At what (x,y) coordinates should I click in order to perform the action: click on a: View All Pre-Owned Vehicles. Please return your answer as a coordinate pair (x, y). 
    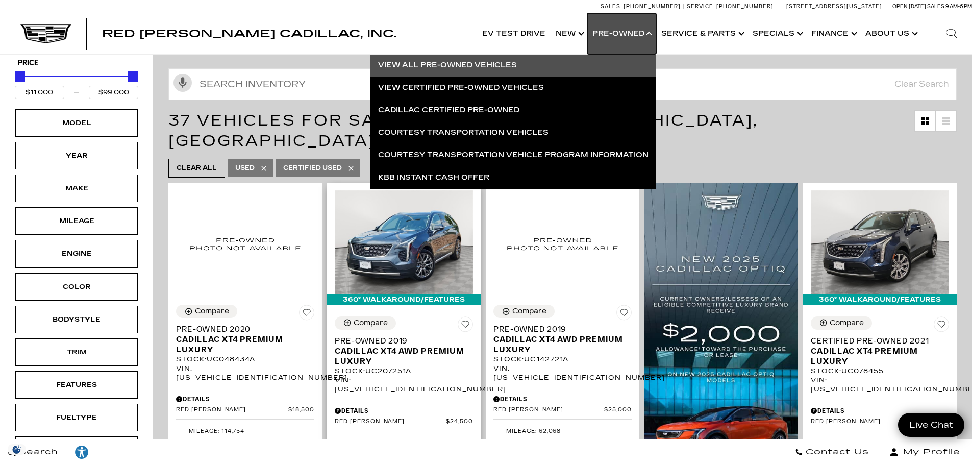
    Looking at the image, I should click on (513, 65).